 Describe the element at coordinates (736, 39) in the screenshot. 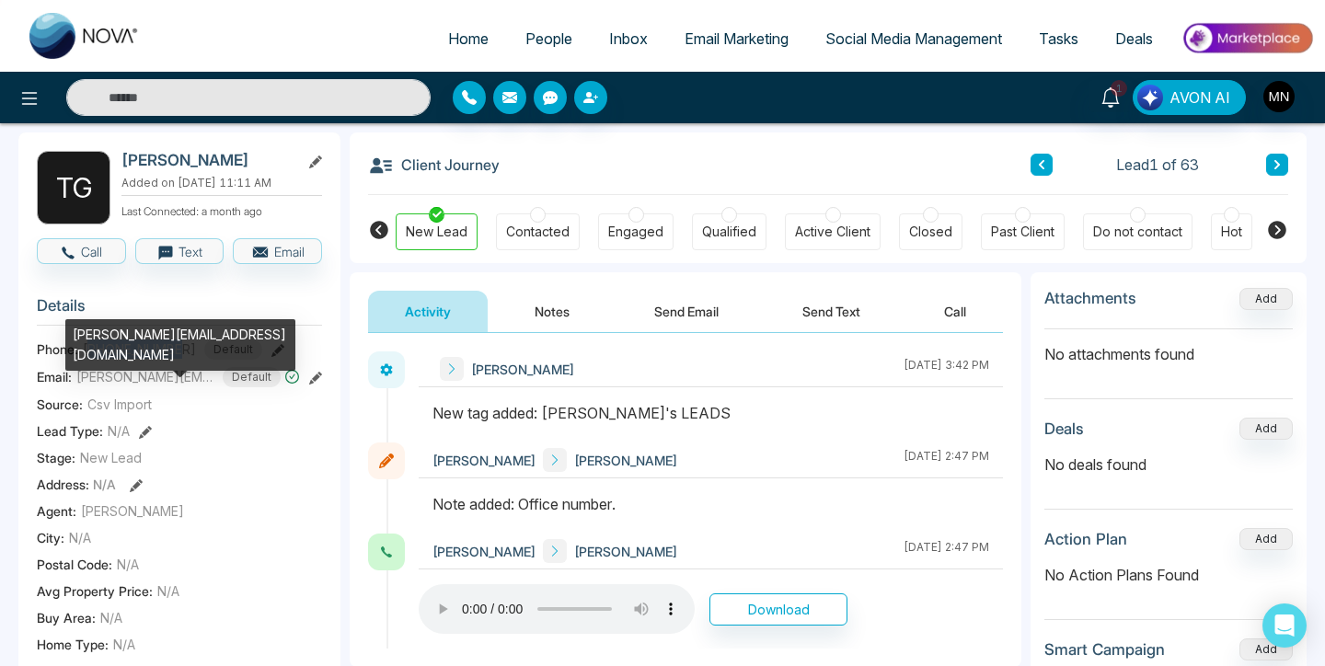

I see `a: Email Marketing` at that location.